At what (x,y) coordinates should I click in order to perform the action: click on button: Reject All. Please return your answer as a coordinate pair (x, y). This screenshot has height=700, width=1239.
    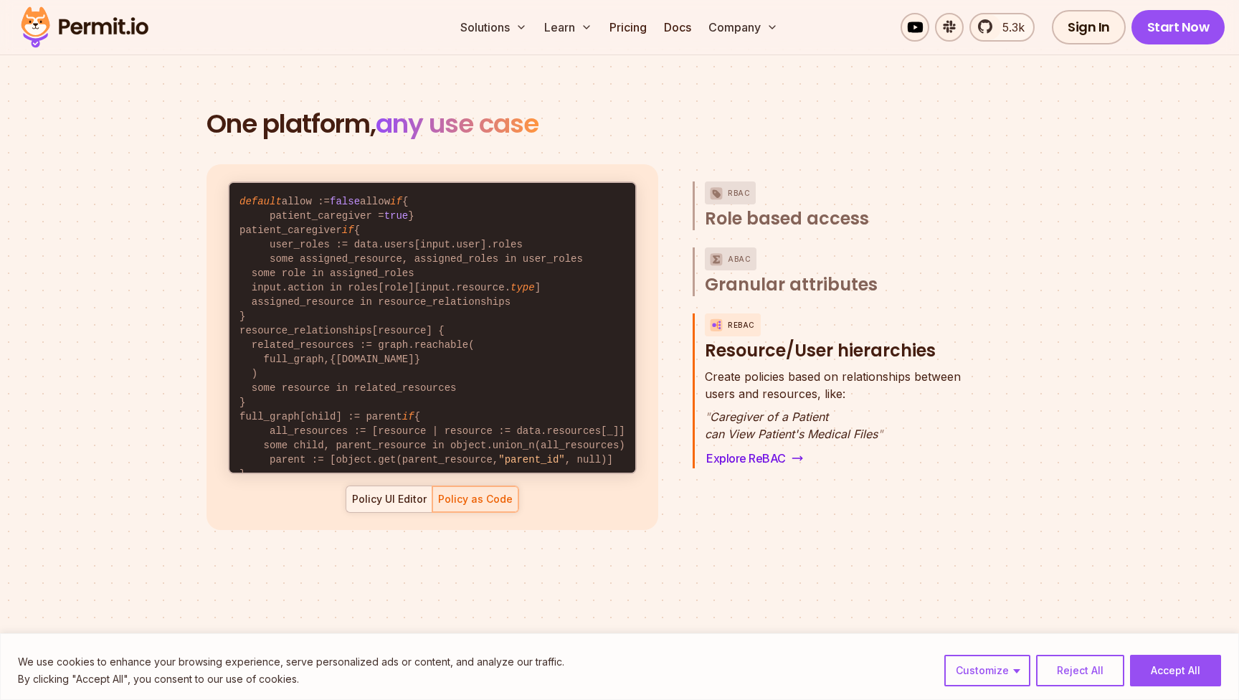
    Looking at the image, I should click on (1080, 670).